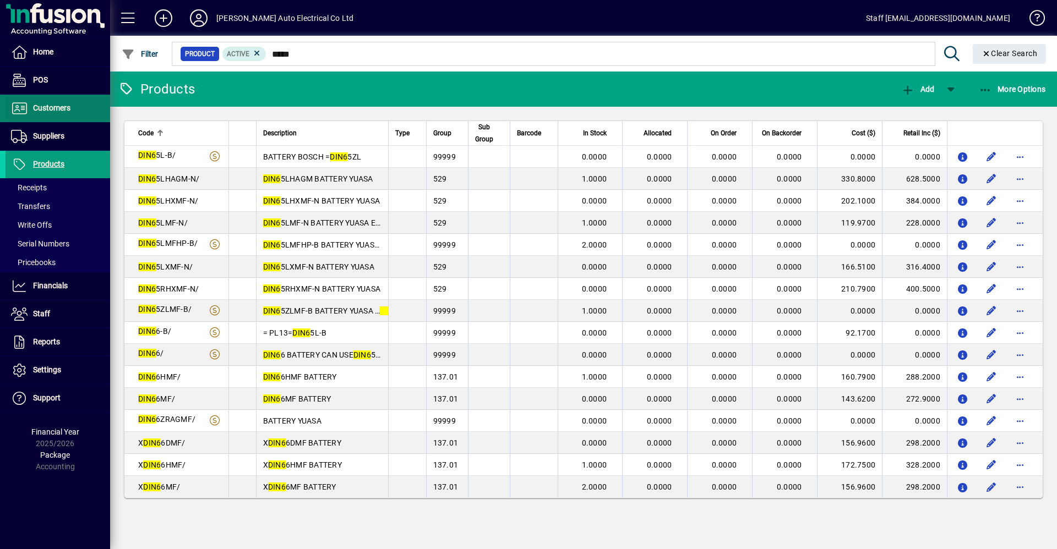  Describe the element at coordinates (407, 133) in the screenshot. I see `div: Type` at that location.